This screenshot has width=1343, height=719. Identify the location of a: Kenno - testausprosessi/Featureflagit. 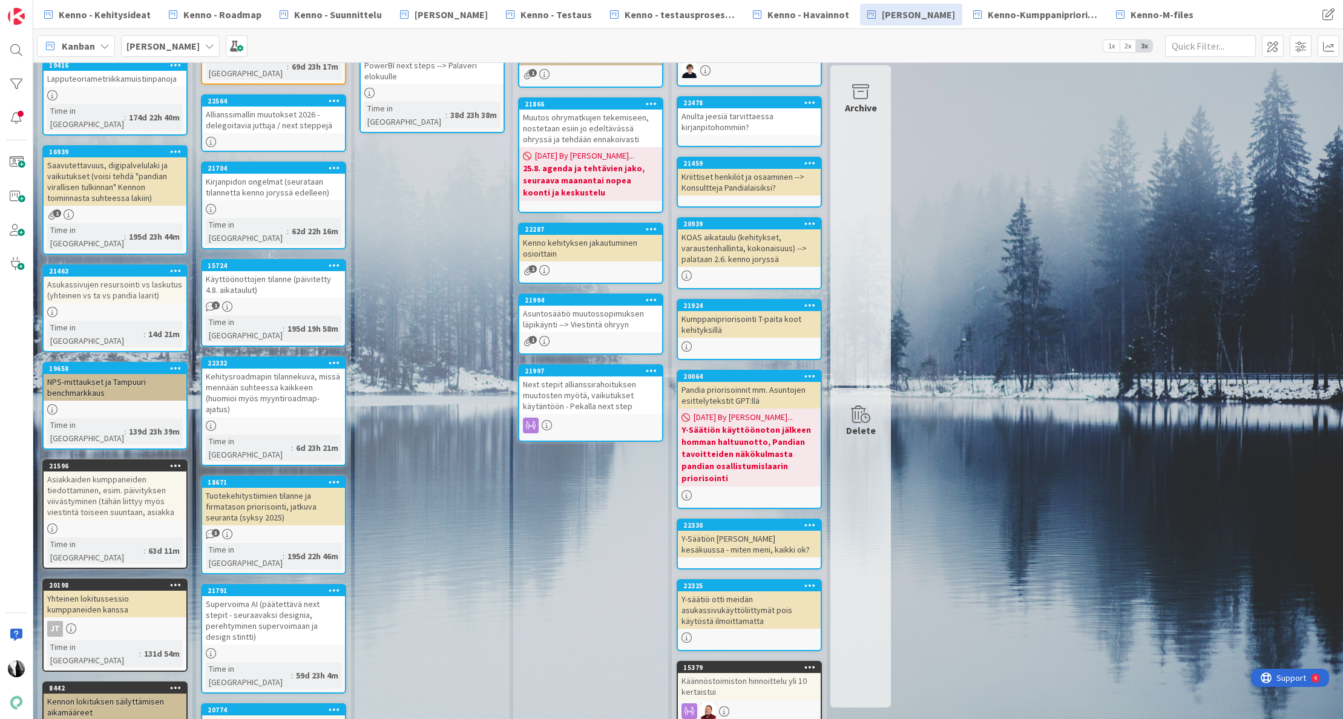
(672, 15).